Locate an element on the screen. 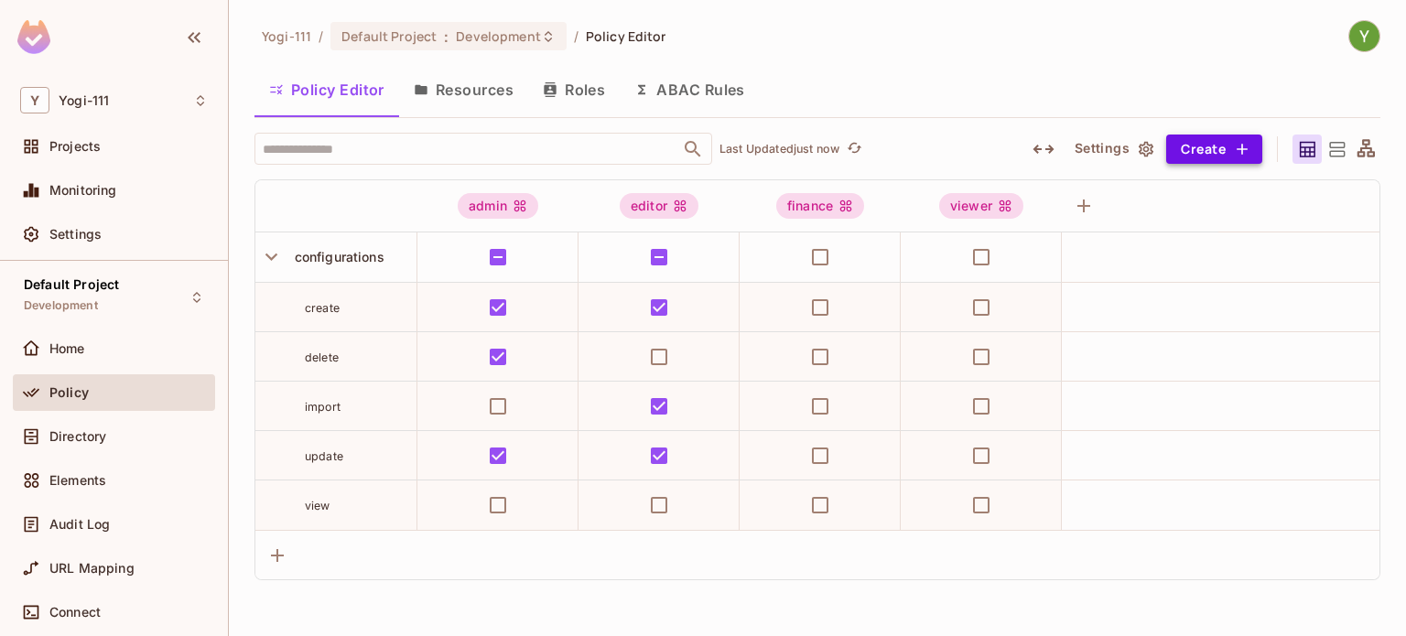 This screenshot has width=1406, height=636. span: Connect is located at coordinates (75, 612).